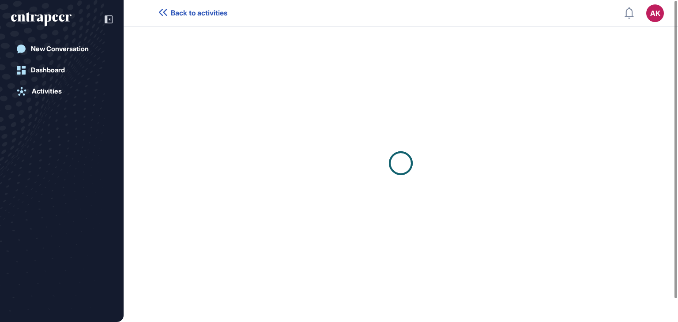 Image resolution: width=678 pixels, height=322 pixels. I want to click on div: entrapeer-logo, so click(41, 19).